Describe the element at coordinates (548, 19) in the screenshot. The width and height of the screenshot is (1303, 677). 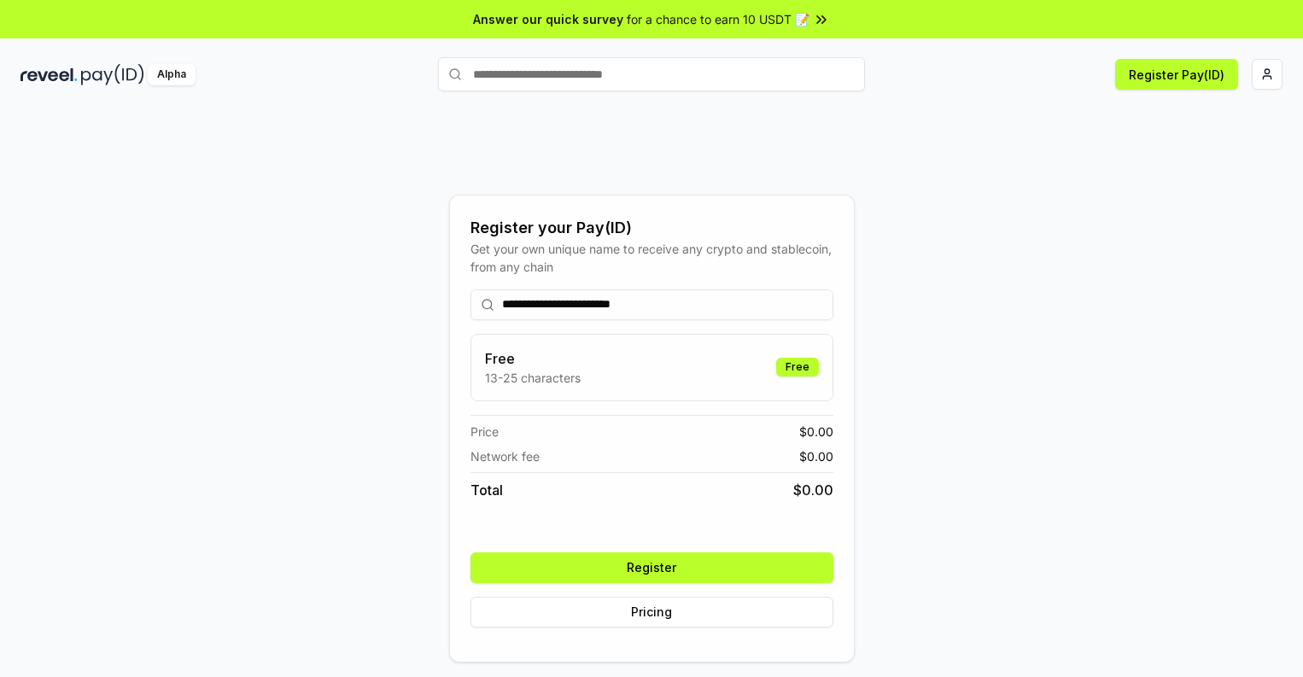
I see `span: Answer our quick survey` at that location.